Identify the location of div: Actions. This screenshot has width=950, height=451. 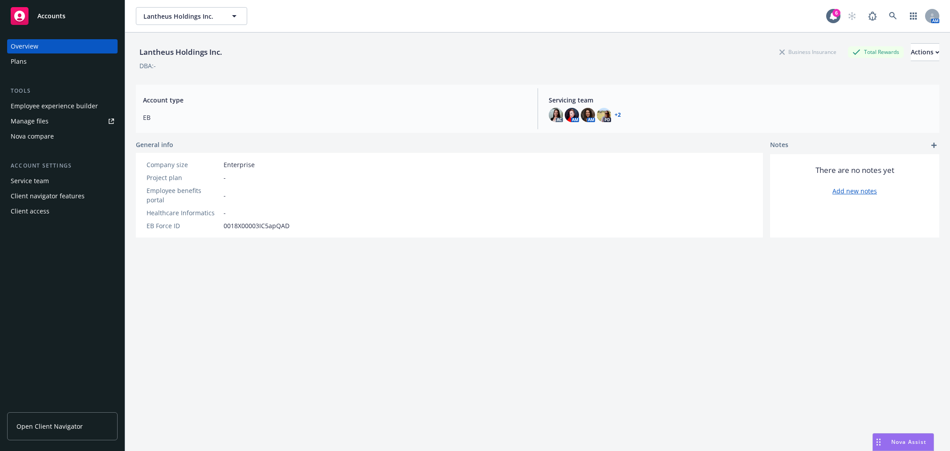
(925, 52).